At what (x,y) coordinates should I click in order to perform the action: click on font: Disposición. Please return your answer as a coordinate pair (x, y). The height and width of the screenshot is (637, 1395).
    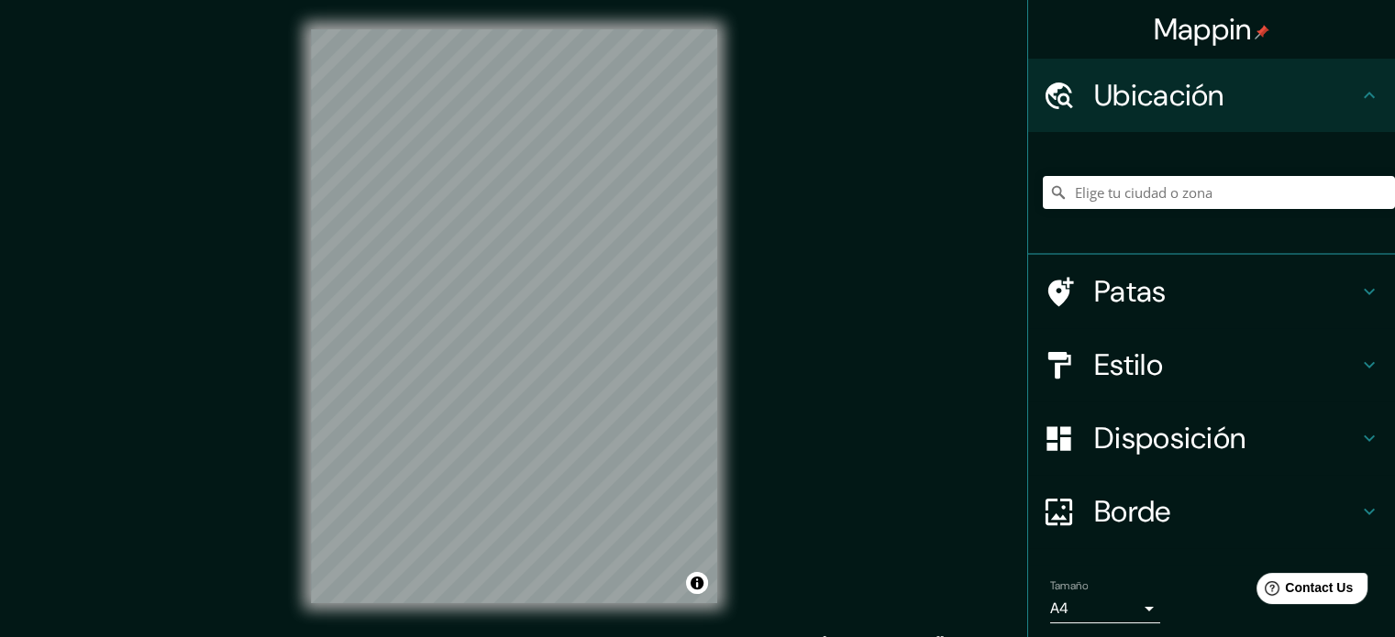
    Looking at the image, I should click on (1169, 438).